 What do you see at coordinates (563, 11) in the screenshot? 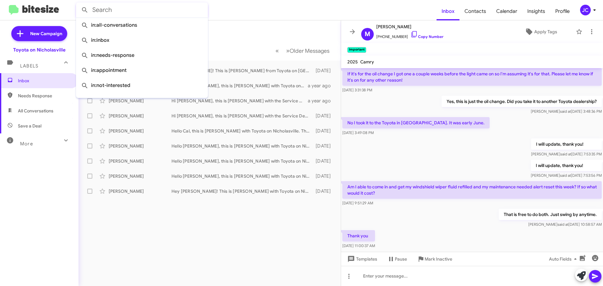
I see `span: Profile` at bounding box center [563, 11].